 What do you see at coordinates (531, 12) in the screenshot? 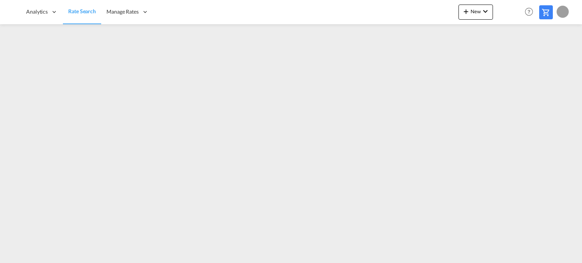
I see `div: Help` at bounding box center [531, 12].